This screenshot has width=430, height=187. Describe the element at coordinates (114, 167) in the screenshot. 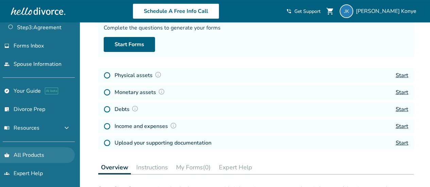

I see `button: Overview` at that location.